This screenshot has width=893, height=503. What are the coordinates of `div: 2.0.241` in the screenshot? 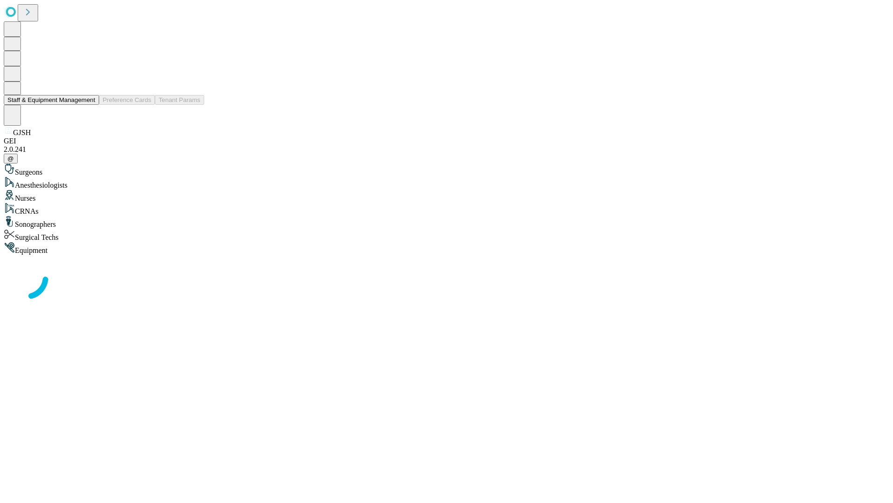 It's located at (447, 149).